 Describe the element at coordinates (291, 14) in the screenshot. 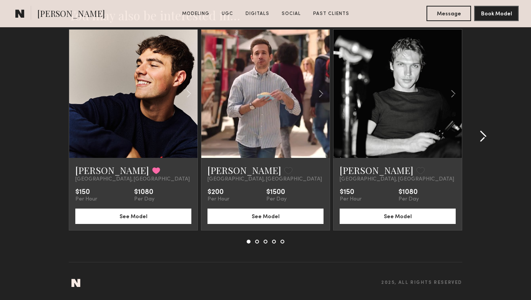

I see `a: Social` at that location.